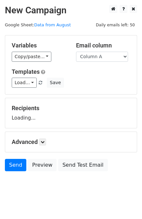 This screenshot has width=142, height=219. Describe the element at coordinates (71, 10) in the screenshot. I see `h2: New Campaign` at that location.